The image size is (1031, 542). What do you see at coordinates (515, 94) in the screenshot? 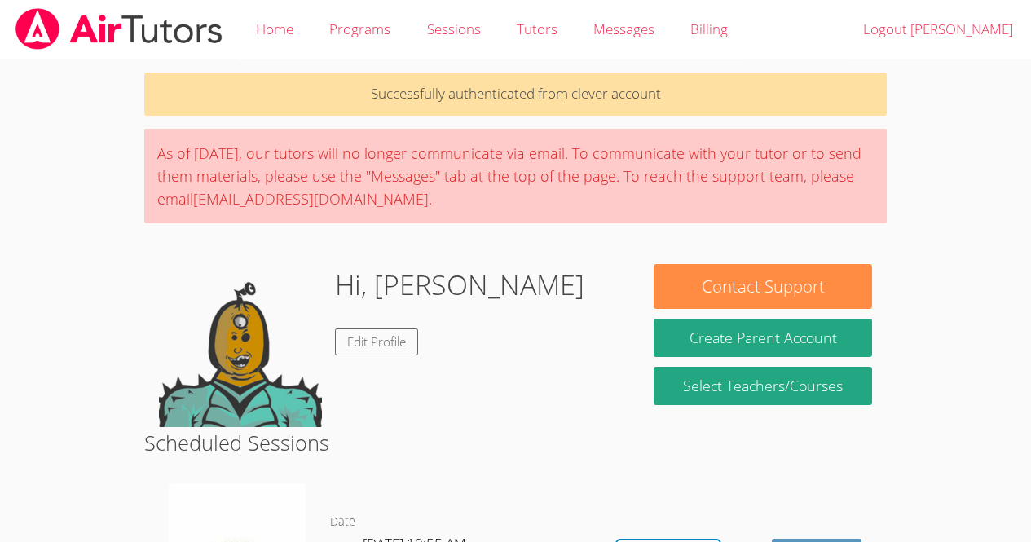
I see `p: Successfully authenticated from clever account` at bounding box center [515, 94].